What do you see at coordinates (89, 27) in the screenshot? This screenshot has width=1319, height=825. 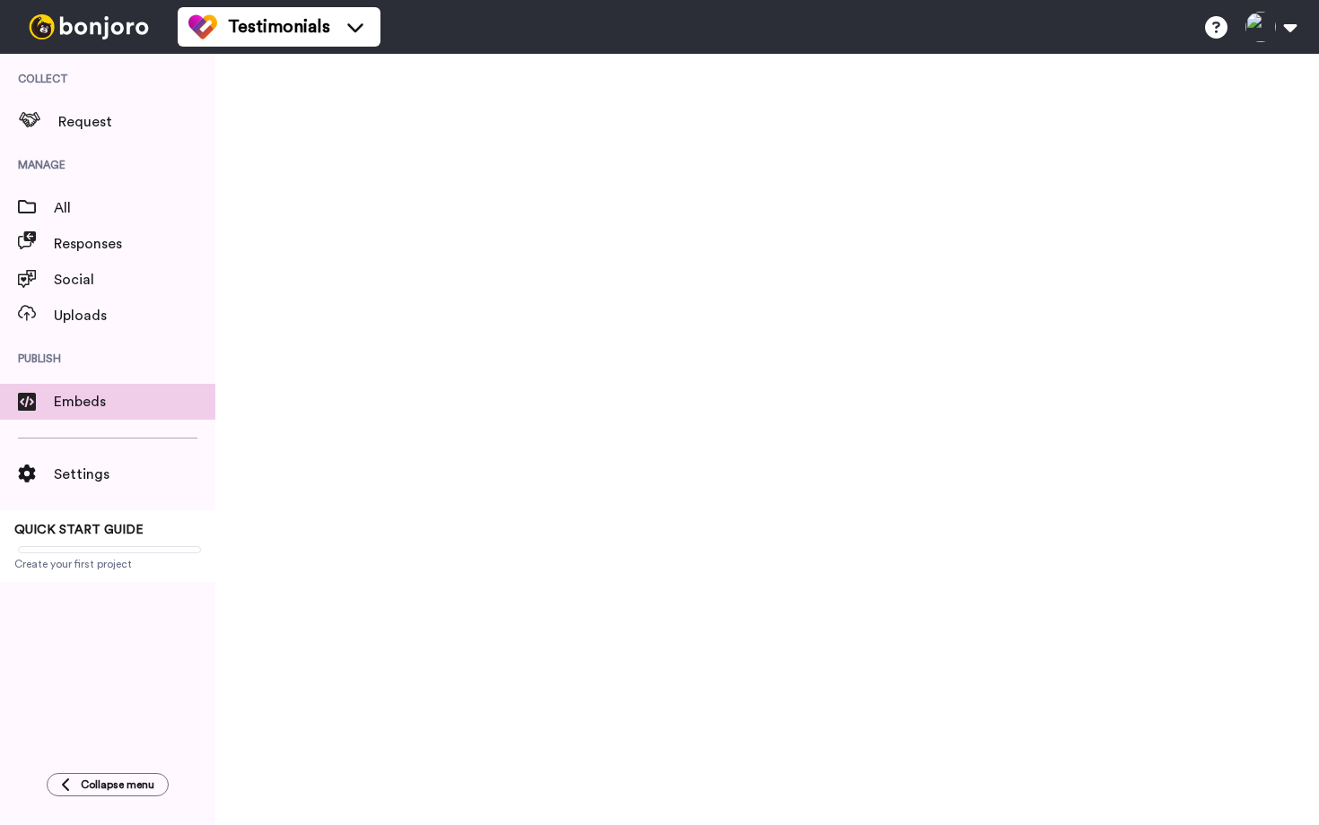 I see `img: bj-logo-header-white.svg` at bounding box center [89, 27].